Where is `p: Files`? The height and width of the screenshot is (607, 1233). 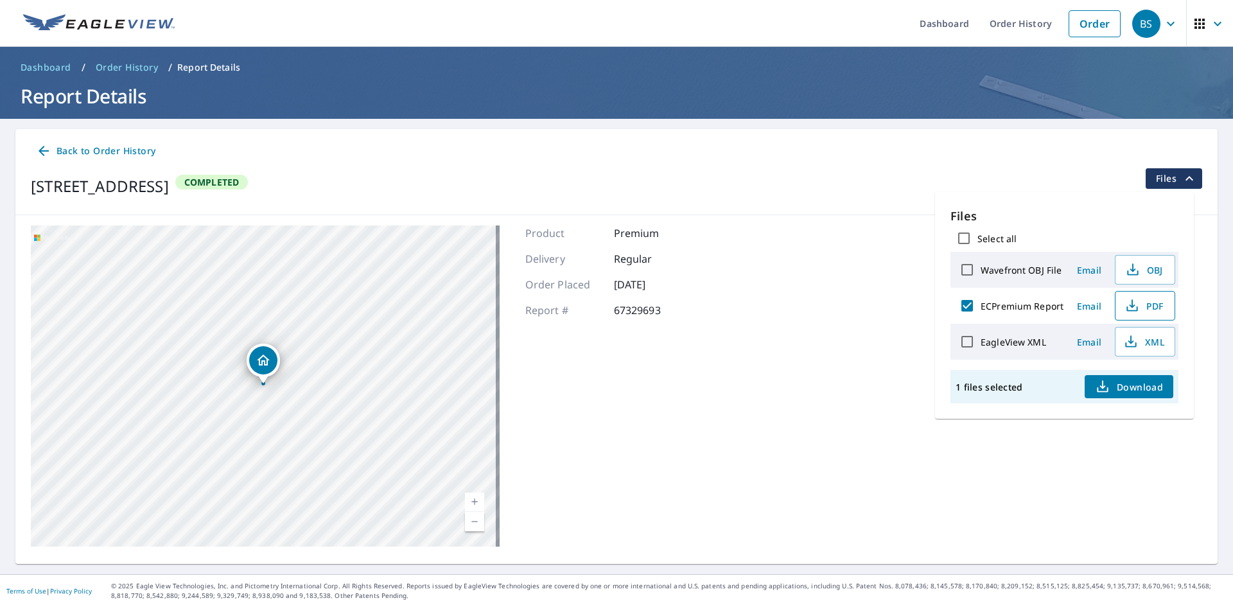
p: Files is located at coordinates (1064, 216).